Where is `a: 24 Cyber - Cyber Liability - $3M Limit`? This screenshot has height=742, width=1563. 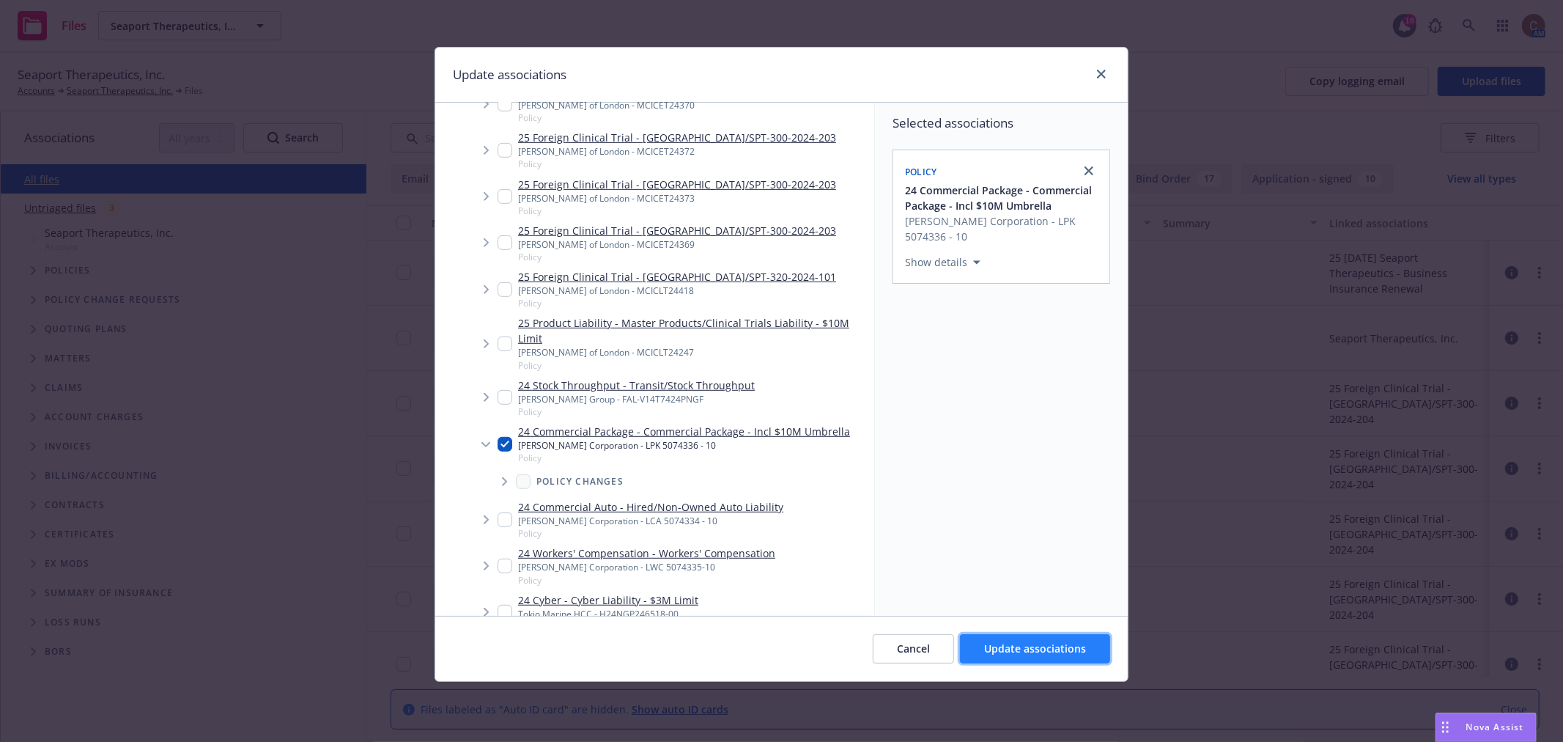
a: 24 Cyber - Cyber Liability - $3M Limit is located at coordinates (608, 600).